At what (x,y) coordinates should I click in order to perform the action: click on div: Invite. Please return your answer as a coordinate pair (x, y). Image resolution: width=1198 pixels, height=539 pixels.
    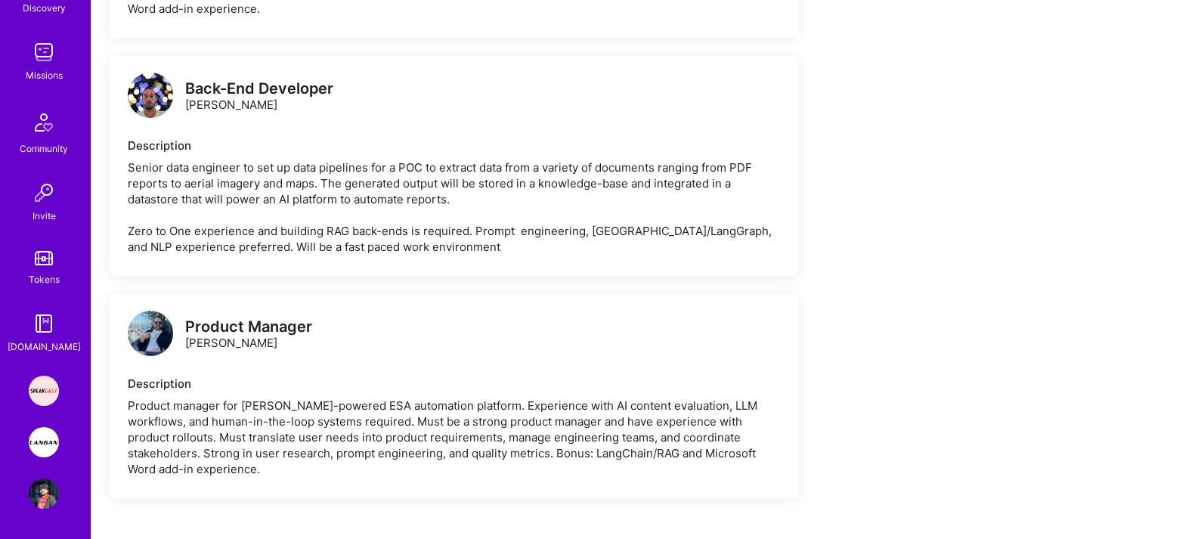
    Looking at the image, I should click on (44, 215).